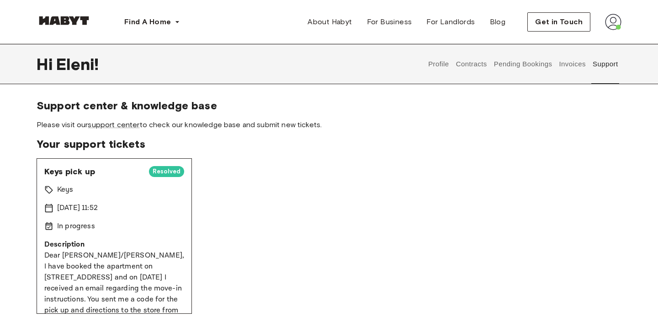  I want to click on p: In progress, so click(76, 226).